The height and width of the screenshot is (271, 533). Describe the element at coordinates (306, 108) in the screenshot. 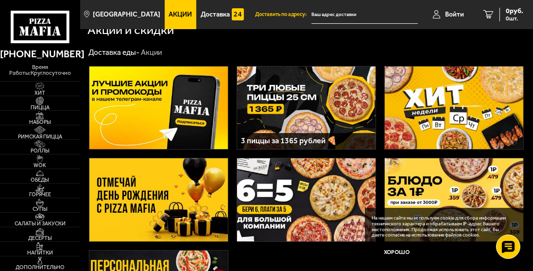

I see `a: 3 пиццы за 1365 рублей 🍕` at that location.